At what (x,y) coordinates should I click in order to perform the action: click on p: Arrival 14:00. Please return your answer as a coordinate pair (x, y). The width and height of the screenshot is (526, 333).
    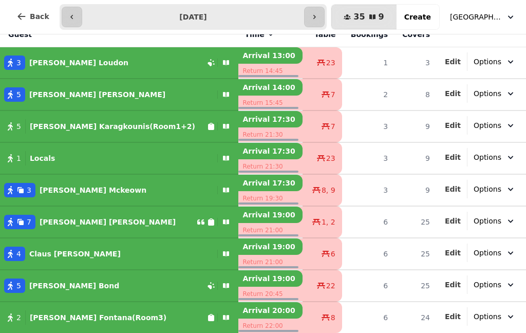
    Looking at the image, I should click on (270, 87).